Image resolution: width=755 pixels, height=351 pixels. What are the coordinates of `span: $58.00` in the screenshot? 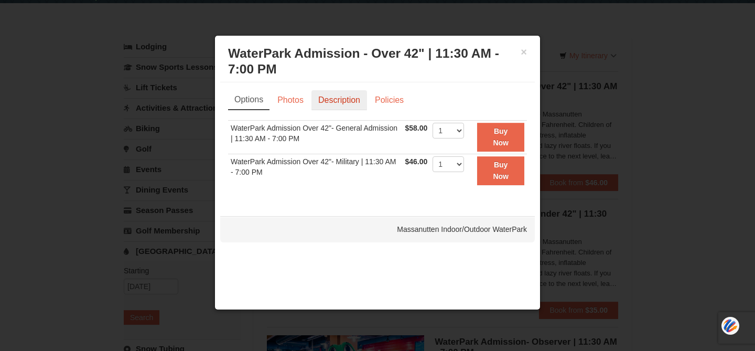 It's located at (416, 128).